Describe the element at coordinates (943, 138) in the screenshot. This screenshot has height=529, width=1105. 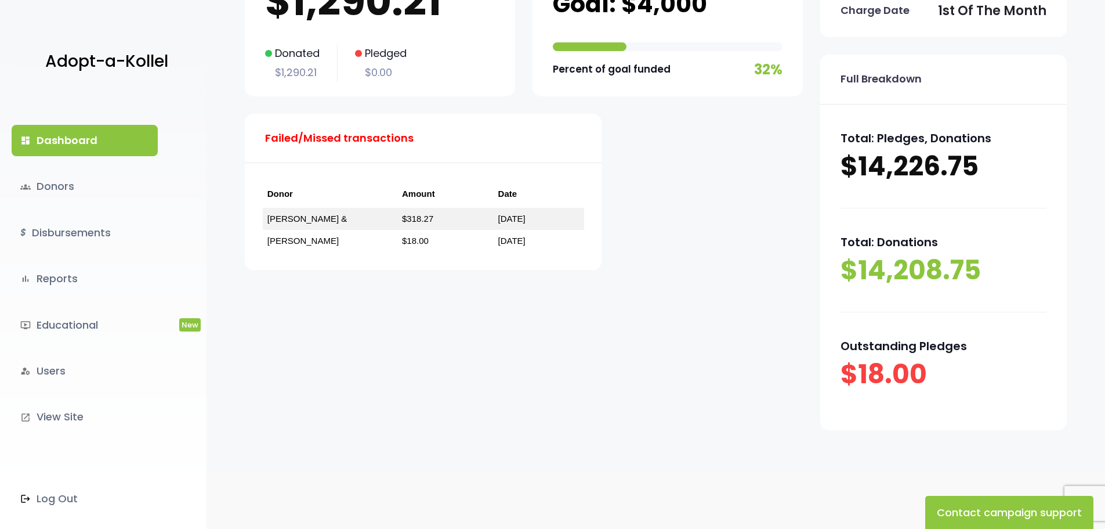
I see `p: Total: Pledges, Donations` at that location.